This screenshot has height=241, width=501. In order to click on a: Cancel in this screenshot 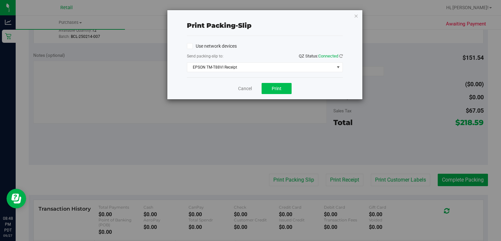, I will do `click(245, 88)`.